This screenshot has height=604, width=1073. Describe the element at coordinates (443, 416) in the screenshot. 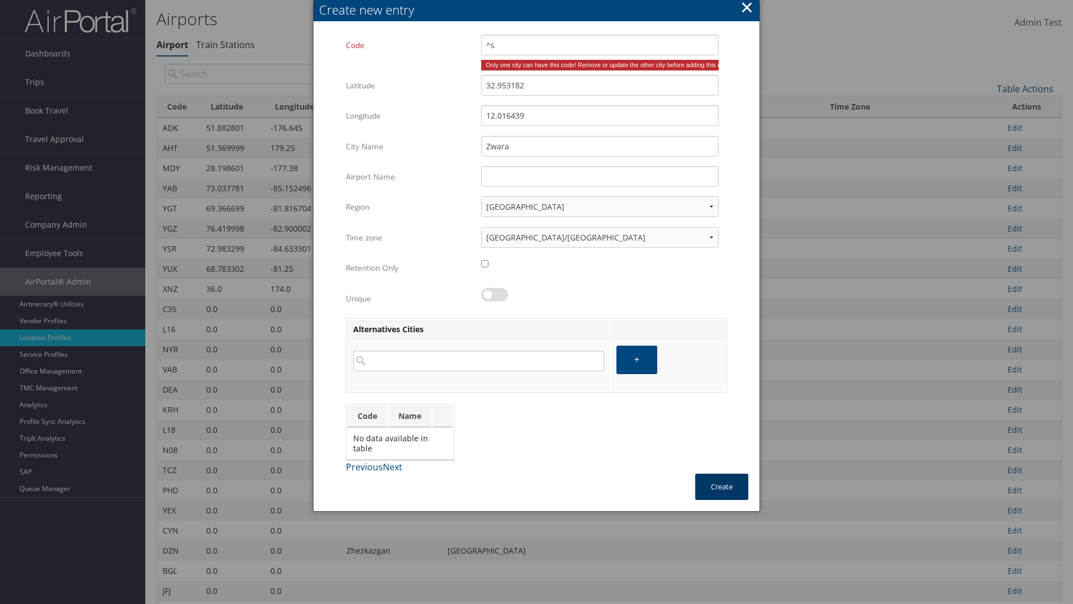

I see `th: : activate to sort column ascending` at that location.